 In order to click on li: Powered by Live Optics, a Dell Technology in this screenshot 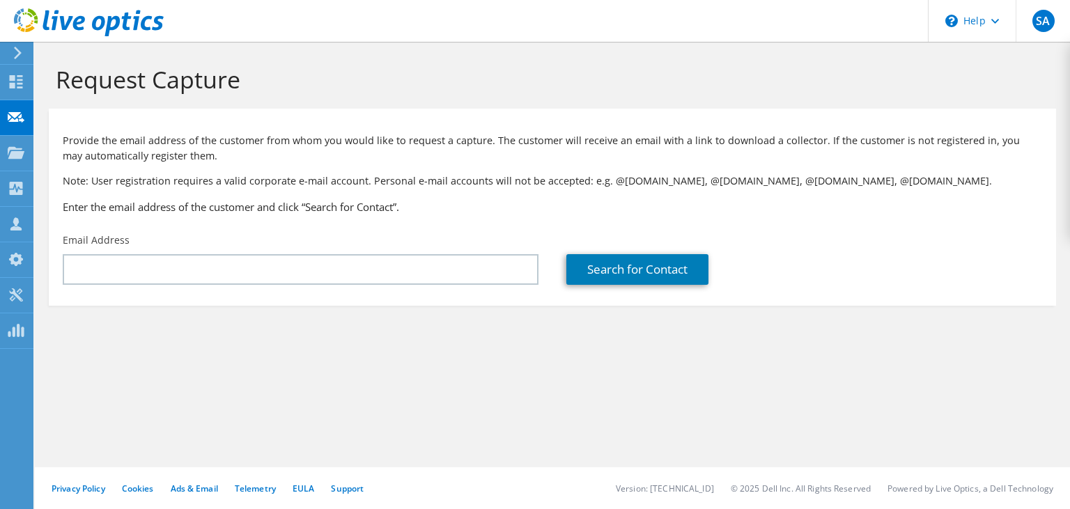, I will do `click(971, 488)`.